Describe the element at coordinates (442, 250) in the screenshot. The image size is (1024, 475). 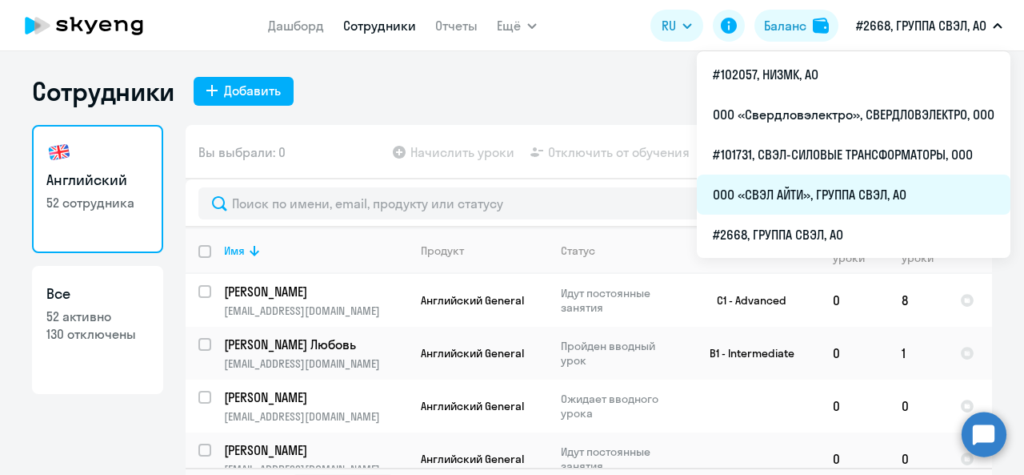
I see `div: Продукт` at that location.